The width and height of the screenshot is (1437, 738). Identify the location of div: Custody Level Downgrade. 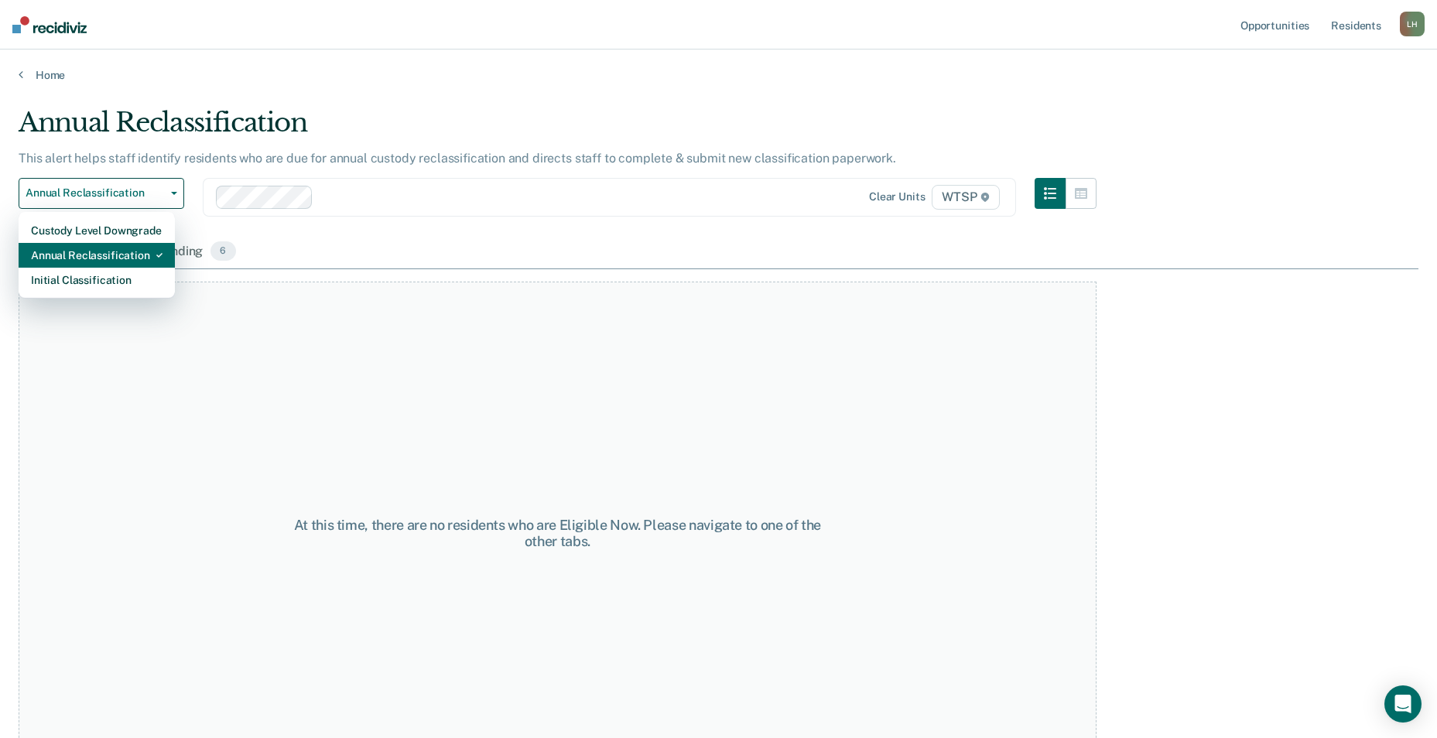
(97, 231).